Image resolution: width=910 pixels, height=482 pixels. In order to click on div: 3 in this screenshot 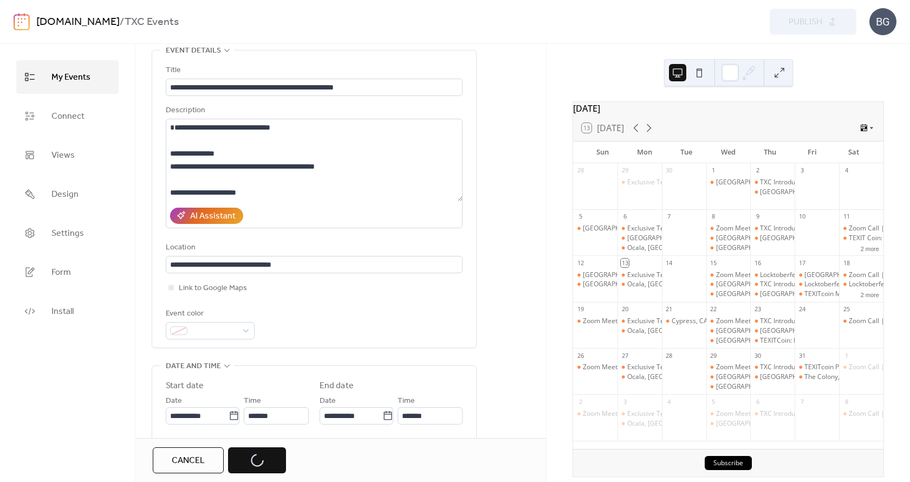, I will do `click(802, 170)`.